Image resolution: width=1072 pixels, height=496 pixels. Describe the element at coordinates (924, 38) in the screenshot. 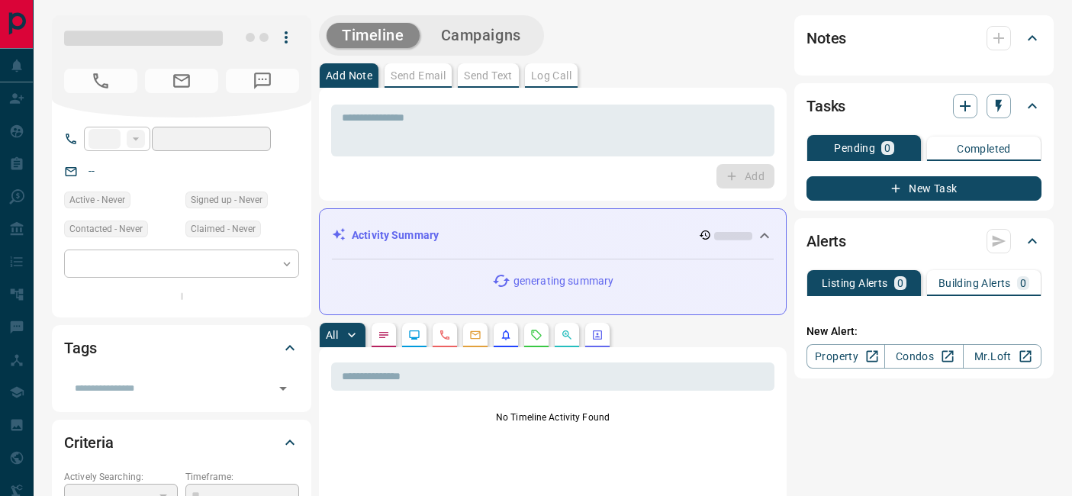

I see `div: Notes` at that location.